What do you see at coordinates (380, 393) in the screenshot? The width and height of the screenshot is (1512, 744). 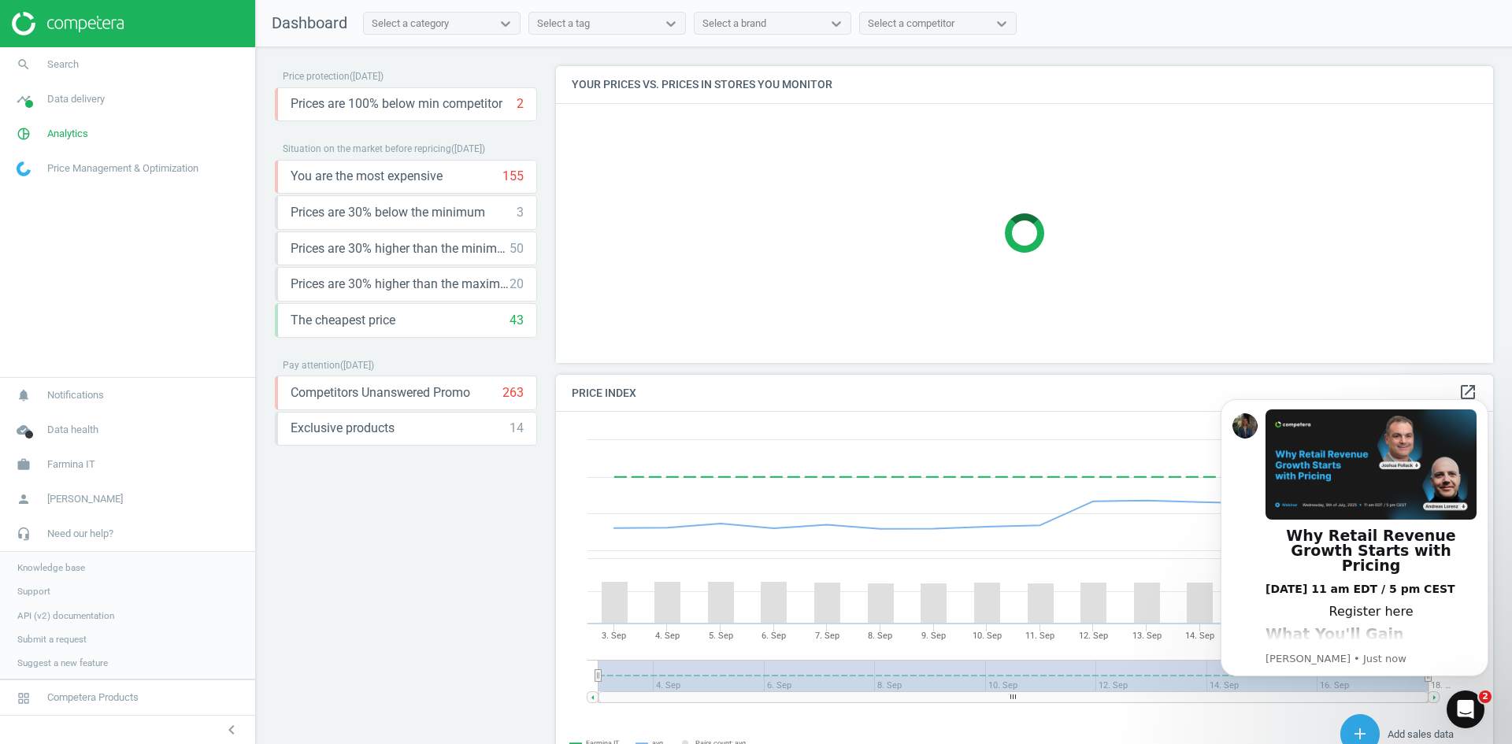 I see `span: Competitors Unanswered Promo` at bounding box center [380, 393].